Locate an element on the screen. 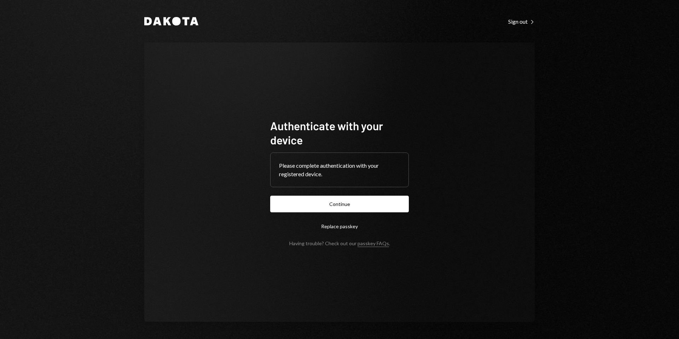  button: Replace passkey is located at coordinates (339, 226).